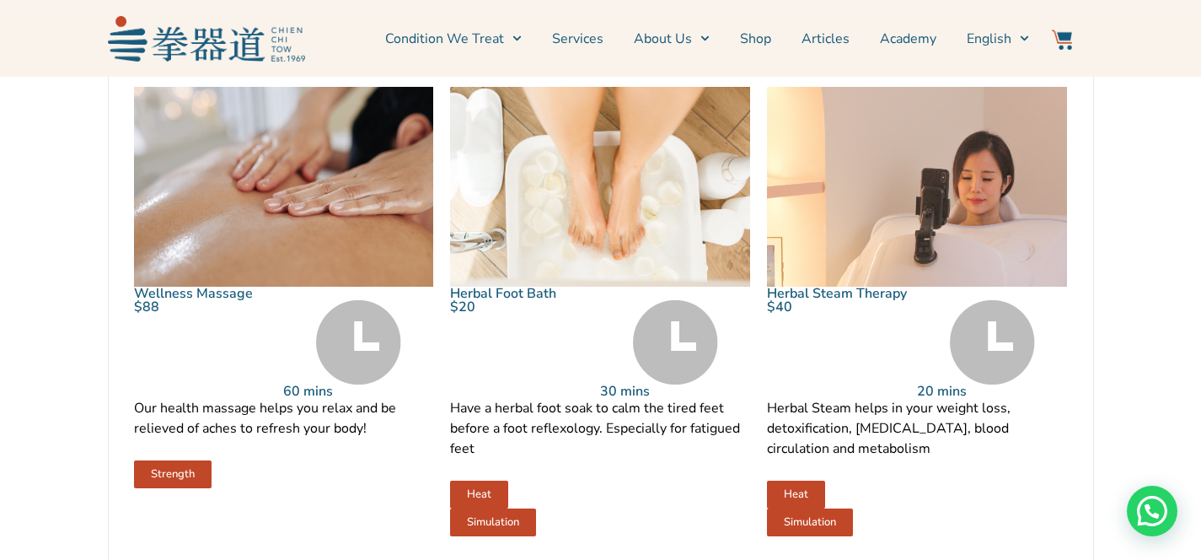  I want to click on a: Shop, so click(755, 39).